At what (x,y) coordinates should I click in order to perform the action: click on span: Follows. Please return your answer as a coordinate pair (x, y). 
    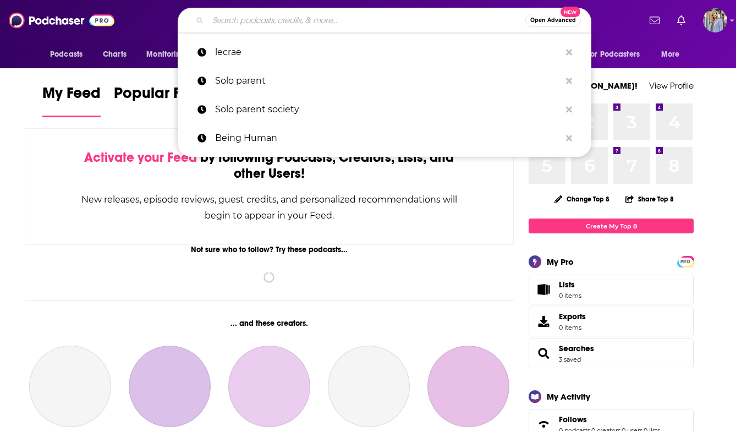
    Looking at the image, I should click on (573, 419).